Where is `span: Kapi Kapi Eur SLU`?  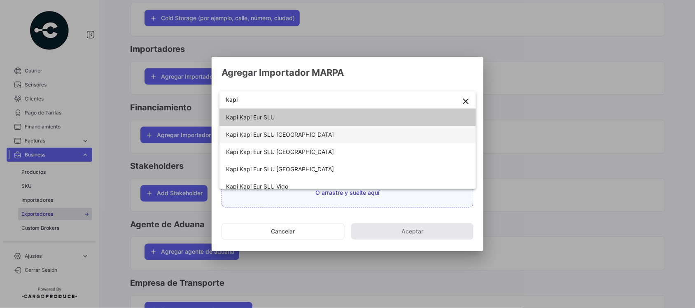
span: Kapi Kapi Eur SLU is located at coordinates (250, 117).